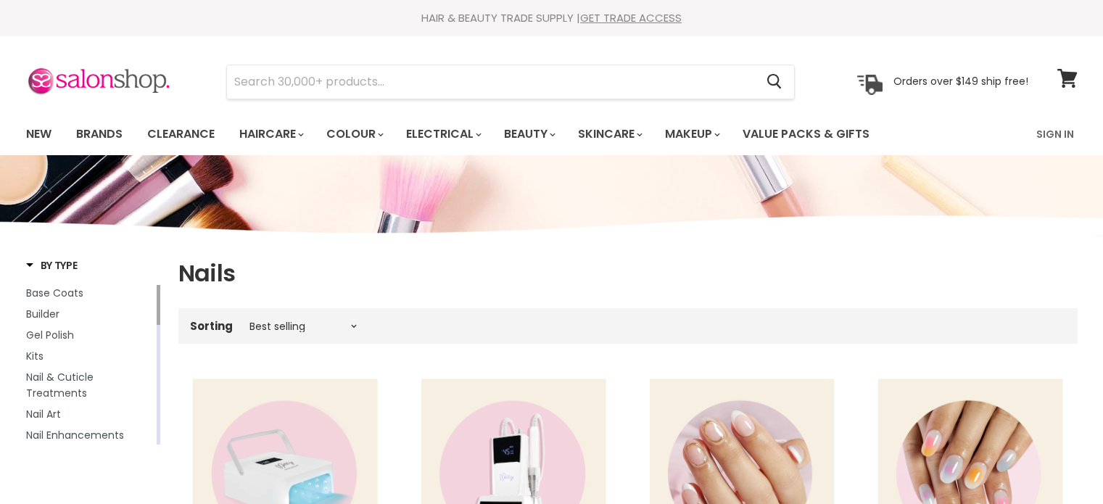  I want to click on span: Nail Enhancements, so click(75, 435).